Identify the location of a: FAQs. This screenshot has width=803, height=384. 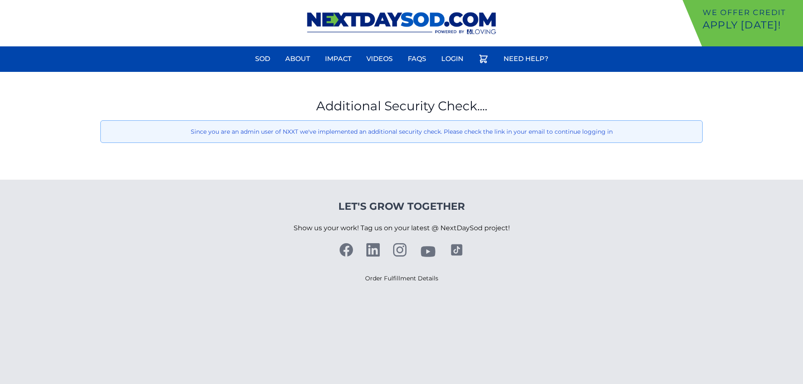
(417, 59).